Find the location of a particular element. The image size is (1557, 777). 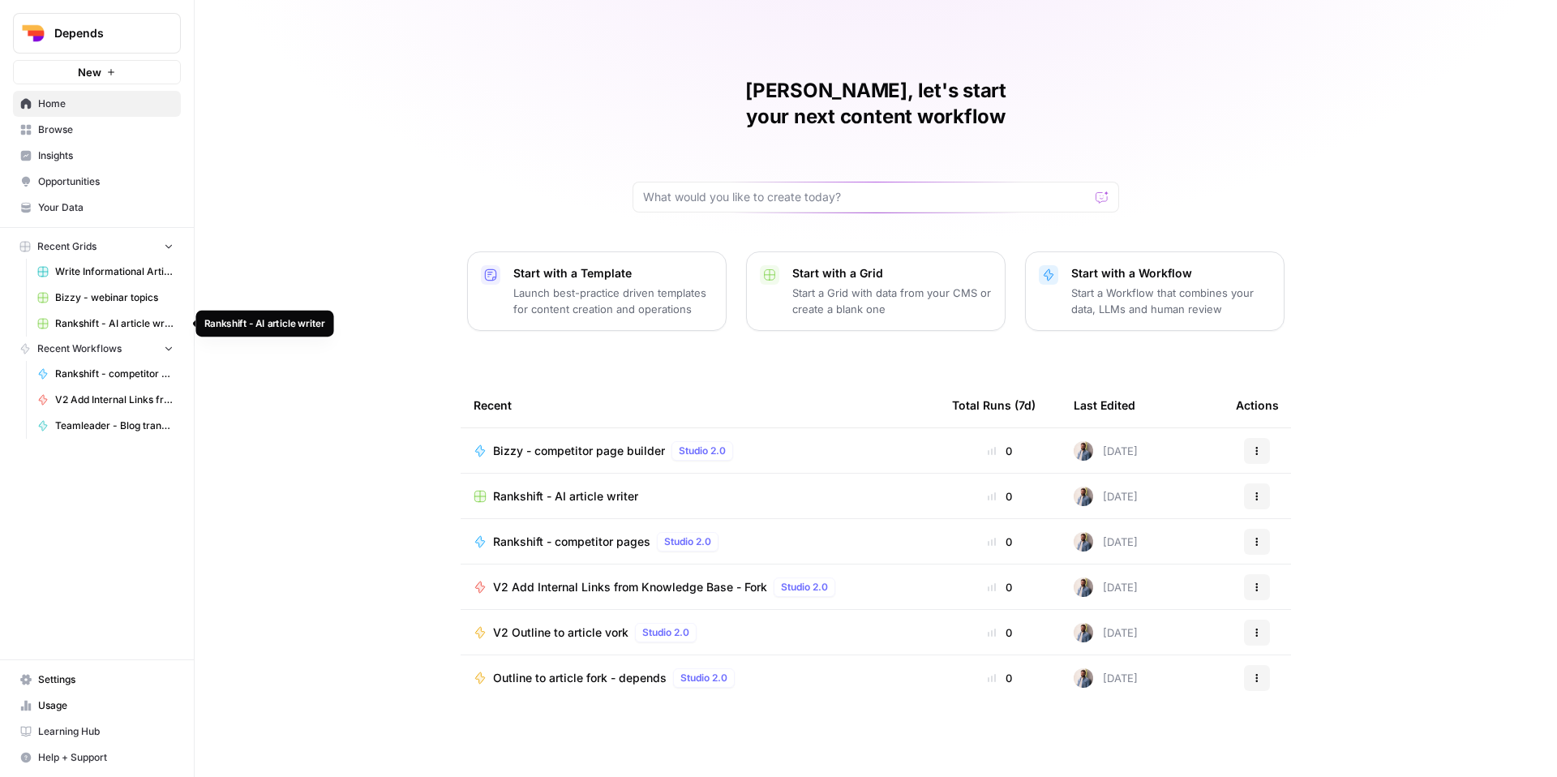

div: Total Runs (7d) is located at coordinates (993, 405).